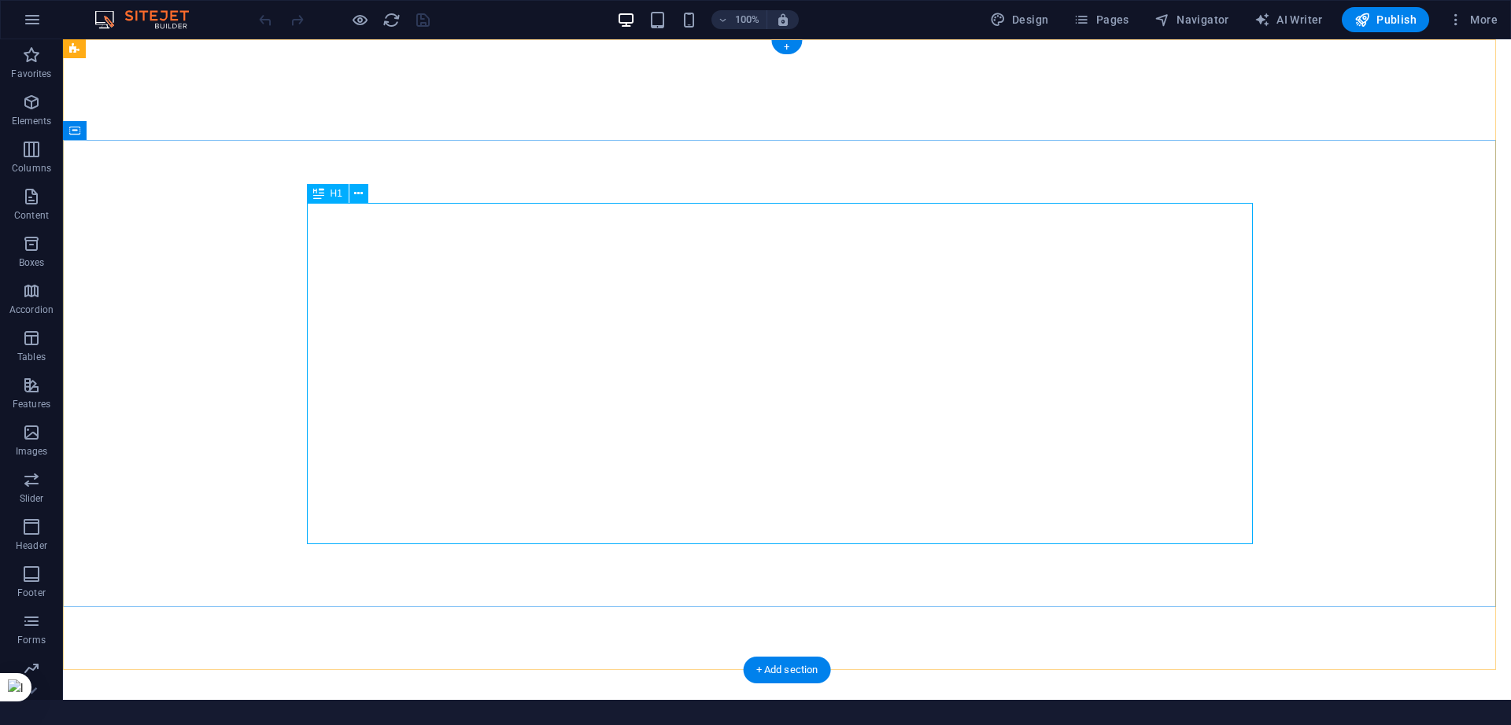 This screenshot has width=1511, height=725. I want to click on p: Accordion, so click(31, 310).